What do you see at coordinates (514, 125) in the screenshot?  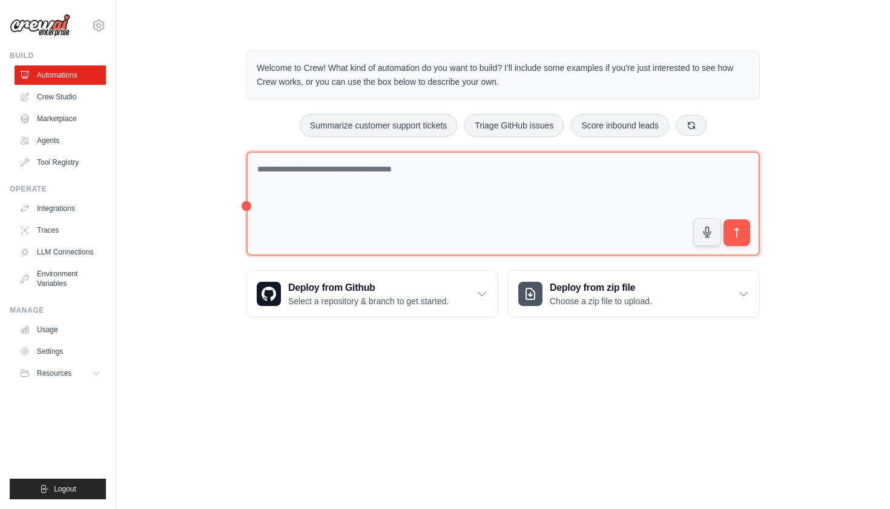 I see `button: Triage GitHub issues` at bounding box center [514, 125].